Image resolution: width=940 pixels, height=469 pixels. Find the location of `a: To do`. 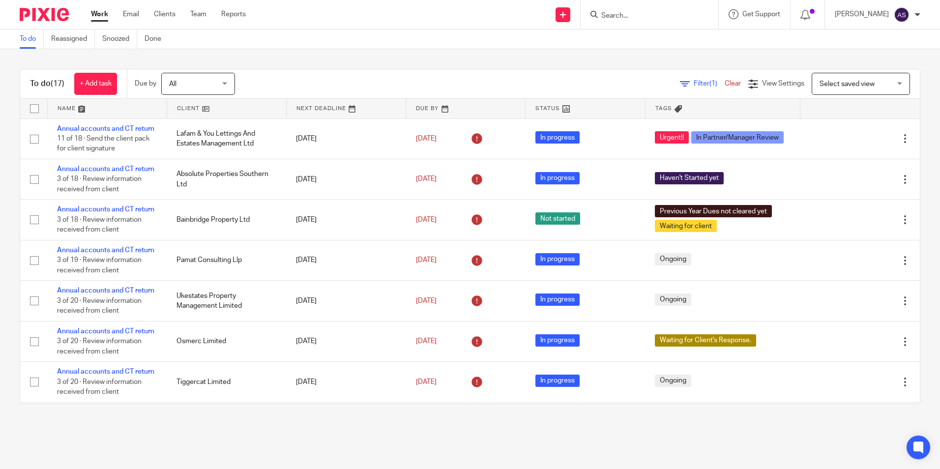

a: To do is located at coordinates (31, 39).